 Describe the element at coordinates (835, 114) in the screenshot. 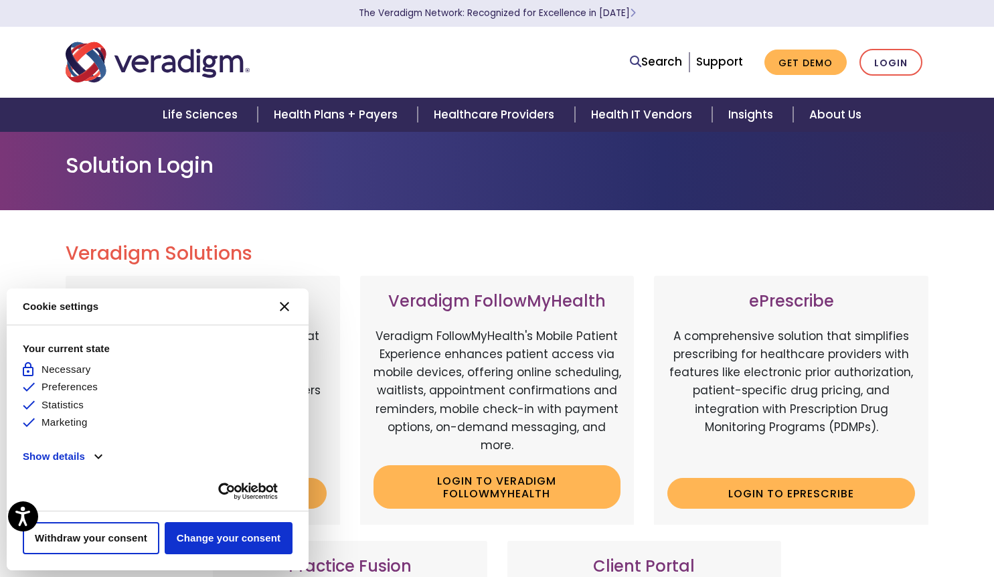

I see `a: About Us` at that location.